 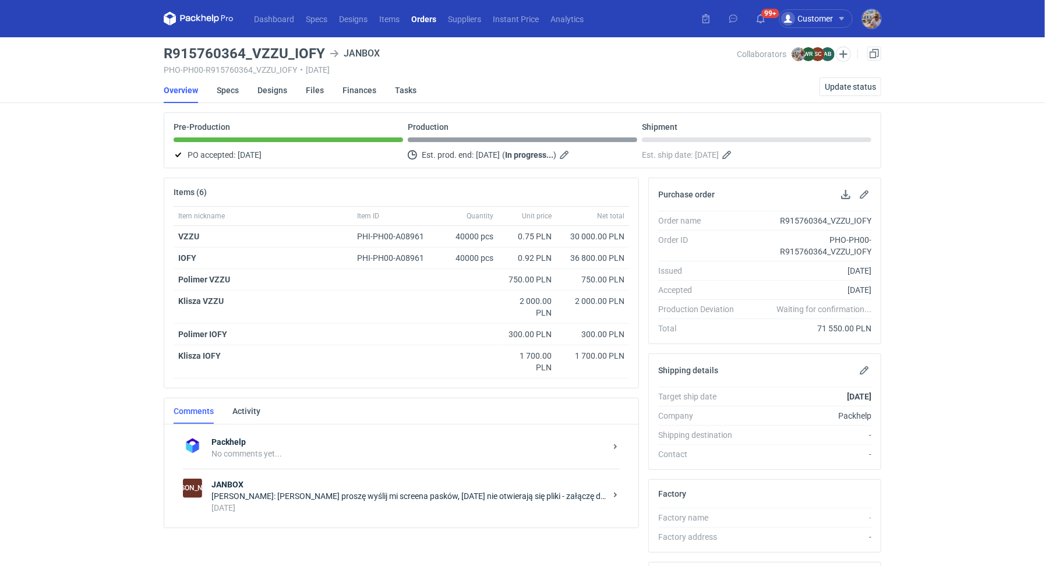 I want to click on a: Instant Price, so click(x=516, y=19).